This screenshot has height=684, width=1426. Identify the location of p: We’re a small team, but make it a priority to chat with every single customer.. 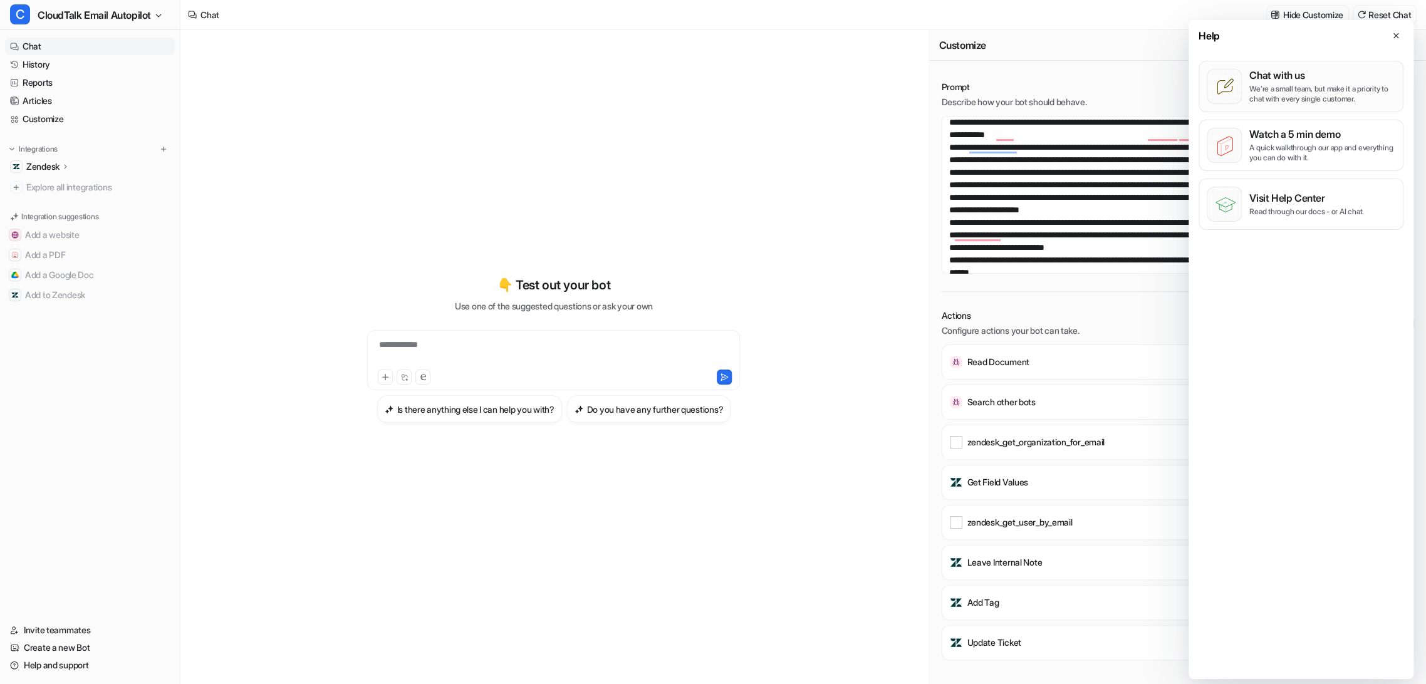
(1322, 94).